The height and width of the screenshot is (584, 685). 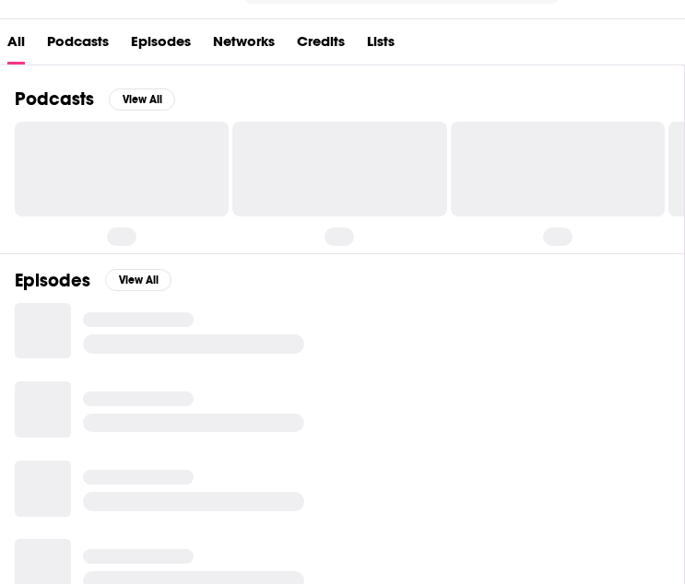 What do you see at coordinates (160, 45) in the screenshot?
I see `a: Episodes` at bounding box center [160, 45].